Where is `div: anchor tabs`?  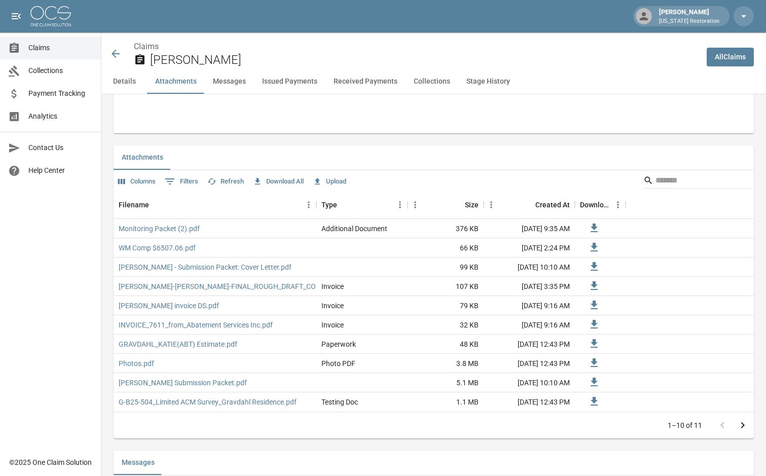
div: anchor tabs is located at coordinates (433, 82).